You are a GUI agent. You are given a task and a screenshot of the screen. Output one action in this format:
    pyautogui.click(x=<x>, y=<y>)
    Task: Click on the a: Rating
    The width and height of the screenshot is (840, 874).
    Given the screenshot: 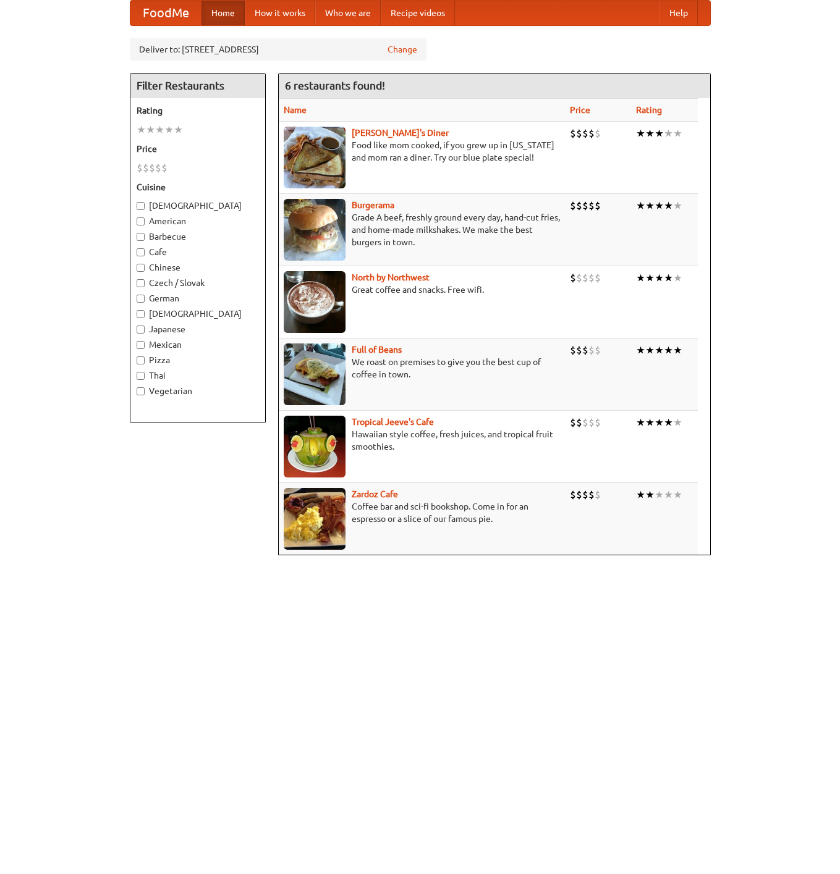 What is the action you would take?
    pyautogui.click(x=649, y=110)
    